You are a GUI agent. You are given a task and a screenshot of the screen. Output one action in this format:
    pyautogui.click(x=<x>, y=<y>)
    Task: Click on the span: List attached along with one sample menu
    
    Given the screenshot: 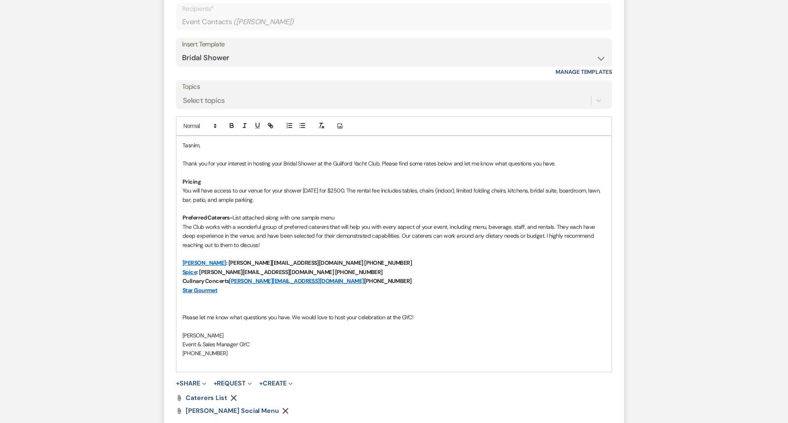 What is the action you would take?
    pyautogui.click(x=283, y=218)
    